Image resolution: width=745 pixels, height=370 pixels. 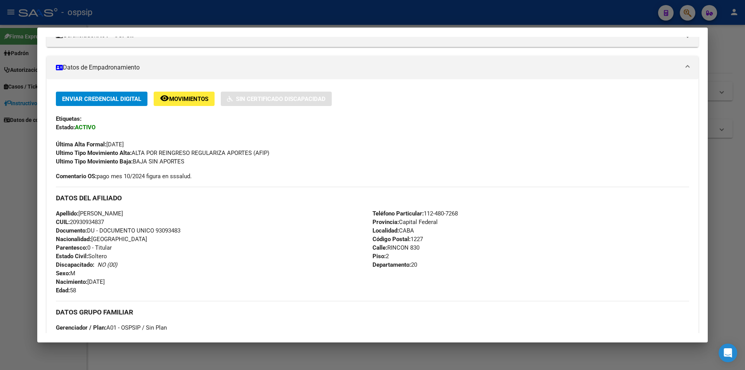 What do you see at coordinates (386, 230) in the screenshot?
I see `strong: Localidad:` at bounding box center [386, 230].